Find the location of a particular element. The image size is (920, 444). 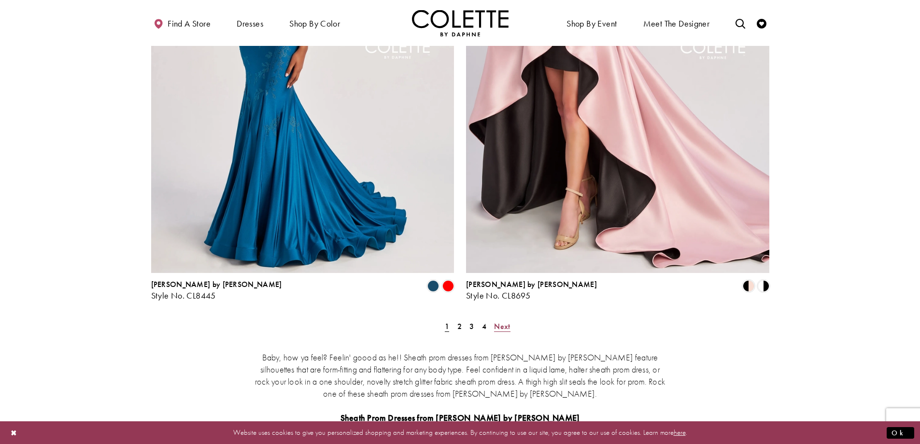

span: Current Page is located at coordinates (447, 326).